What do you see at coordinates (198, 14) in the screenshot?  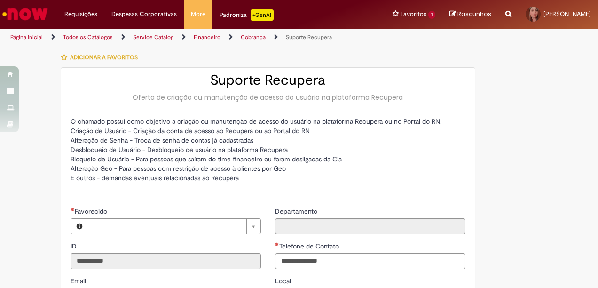 I see `span: More` at bounding box center [198, 14].